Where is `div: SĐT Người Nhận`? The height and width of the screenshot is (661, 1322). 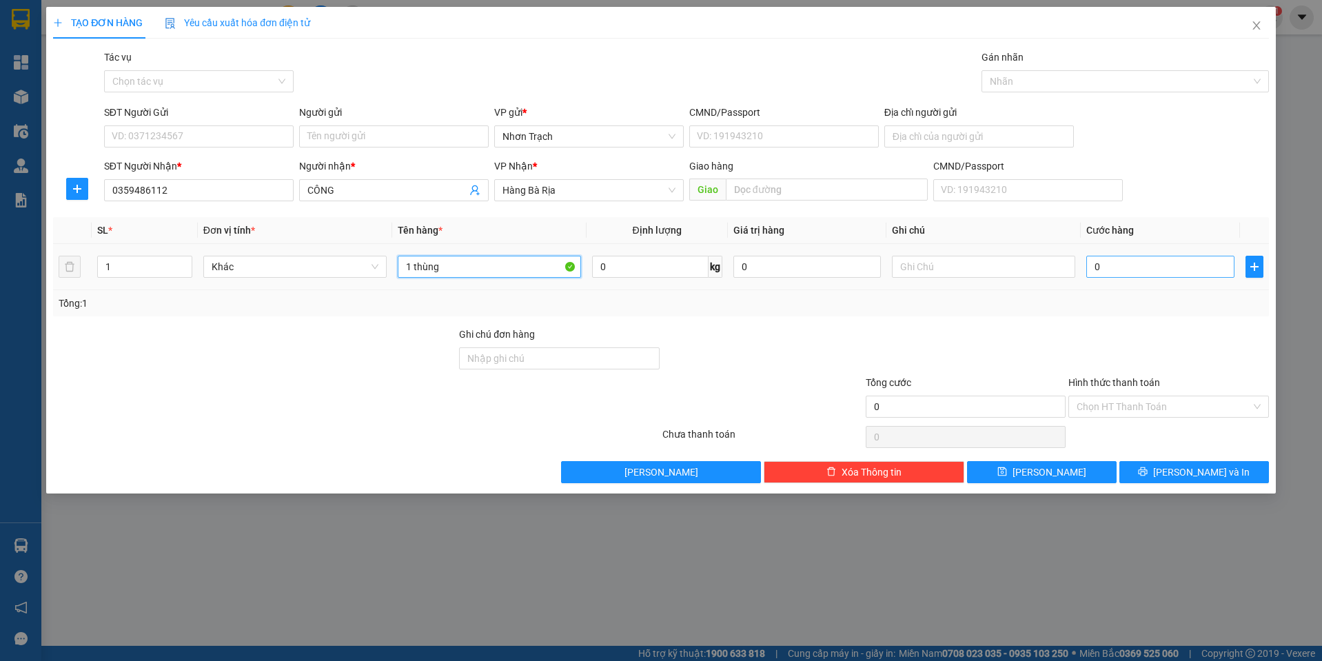 div: SĐT Người Nhận is located at coordinates (199, 166).